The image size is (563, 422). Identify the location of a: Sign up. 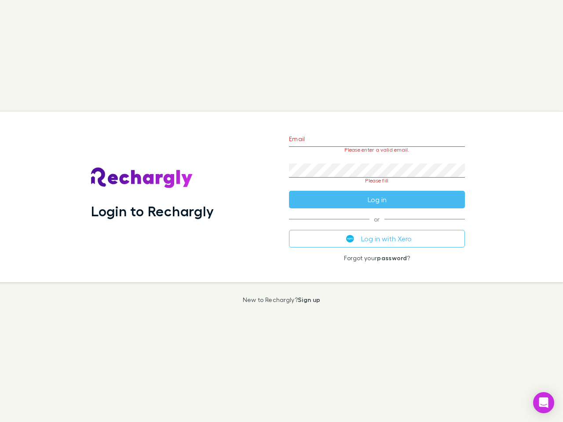
(309, 299).